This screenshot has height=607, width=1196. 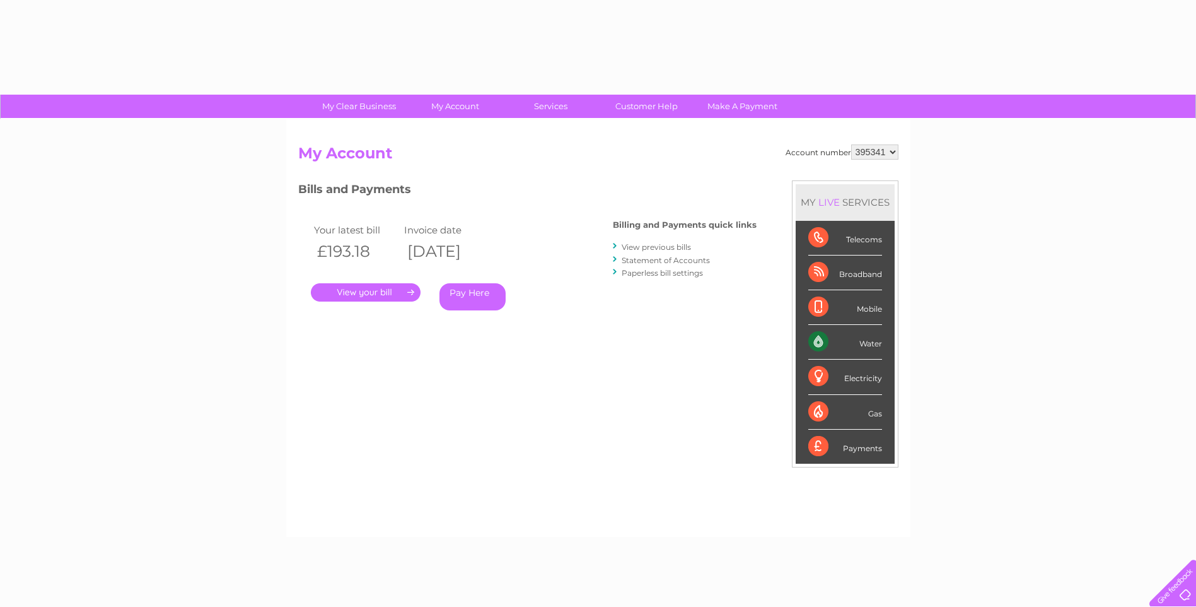 I want to click on h2: My Account, so click(x=598, y=156).